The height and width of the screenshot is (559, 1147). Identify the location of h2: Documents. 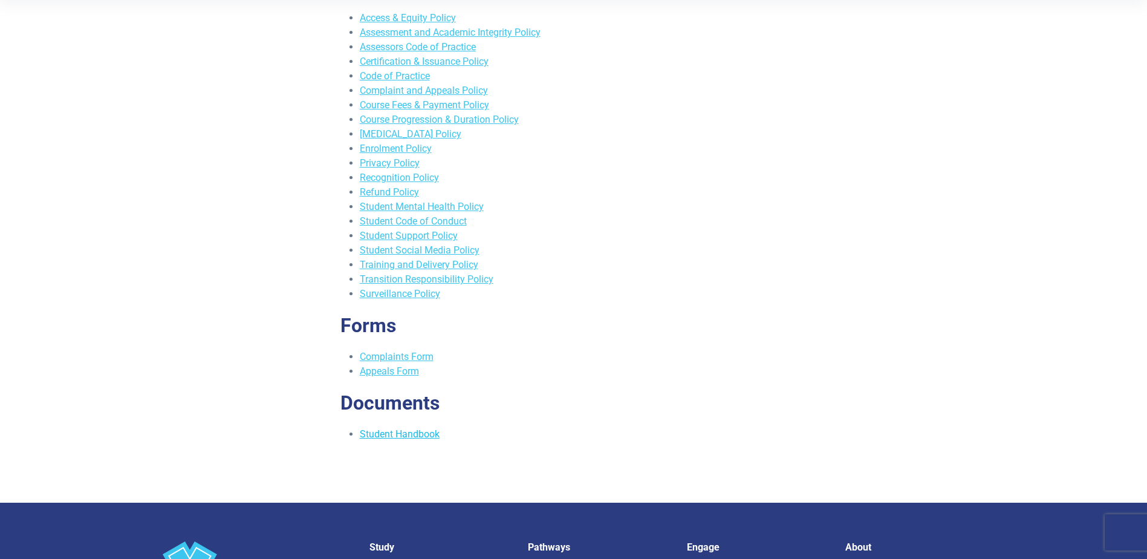
(574, 403).